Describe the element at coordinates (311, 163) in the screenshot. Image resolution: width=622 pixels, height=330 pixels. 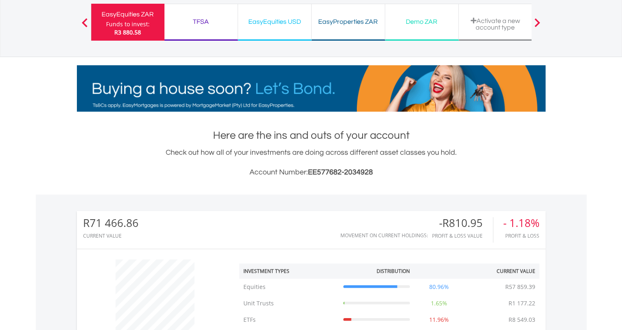
I see `div: Check out how all of your investments are doing across different asset classes you hold.` at that location.